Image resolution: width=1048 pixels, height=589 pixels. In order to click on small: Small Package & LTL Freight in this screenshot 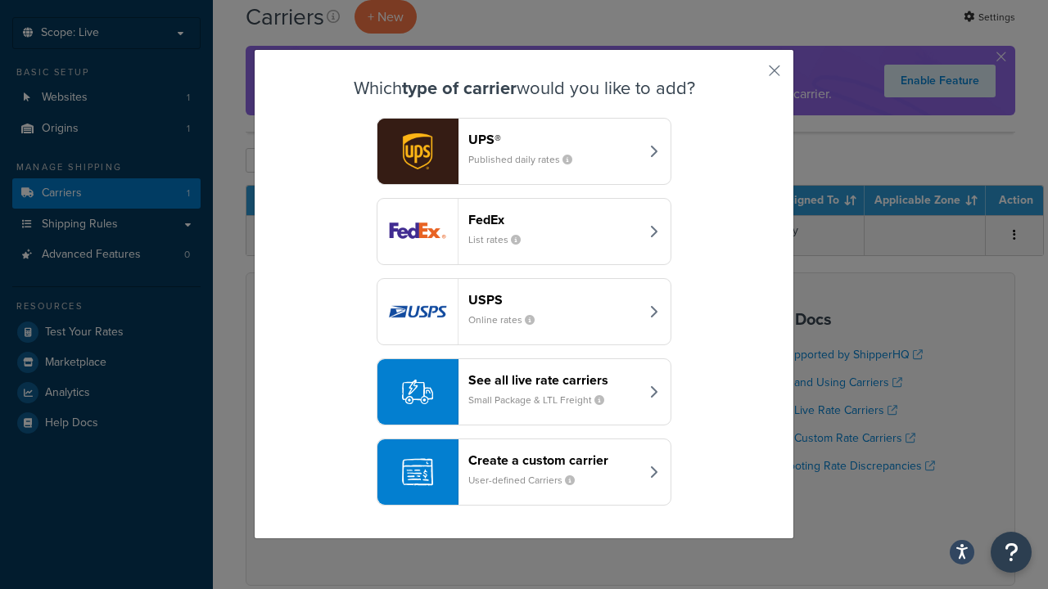, I will do `click(543, 400)`.